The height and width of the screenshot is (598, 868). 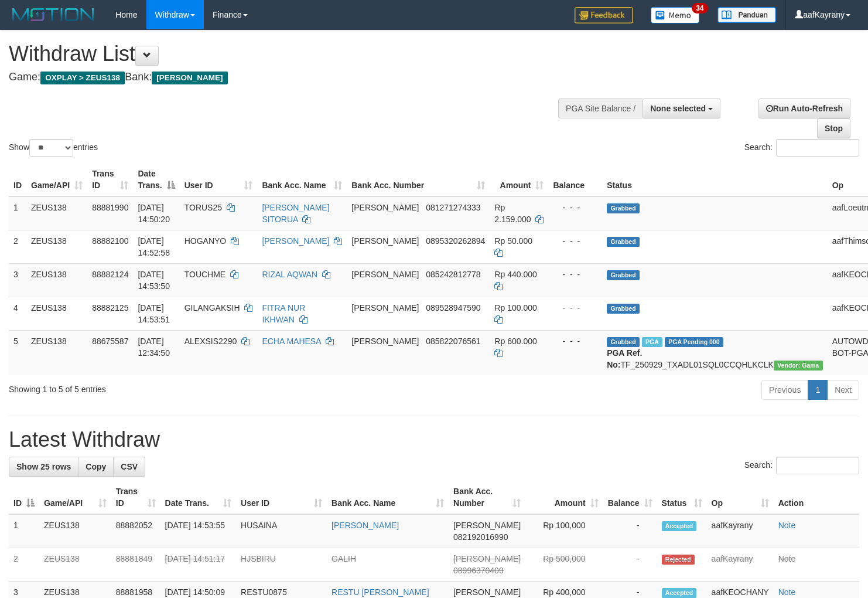 I want to click on span: Copy 085822076561 to clipboard, so click(x=453, y=341).